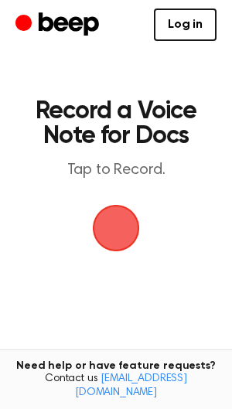  Describe the element at coordinates (116, 228) in the screenshot. I see `button: Beep Logo` at that location.